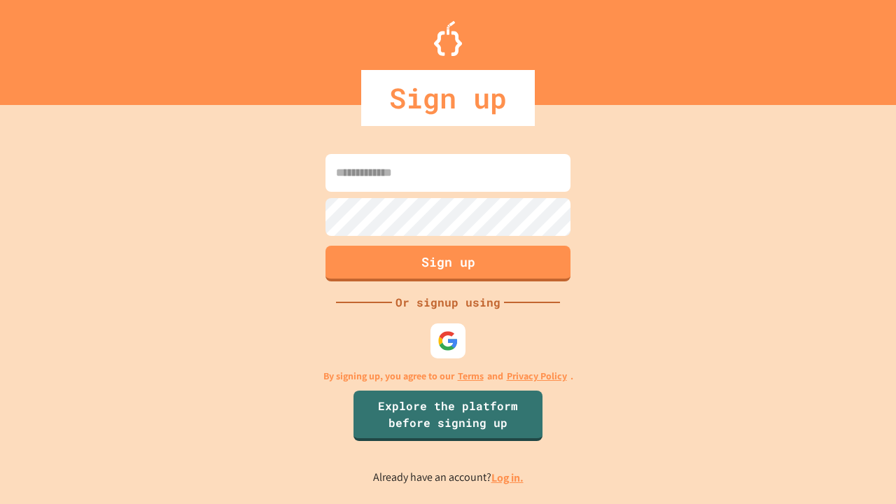 This screenshot has height=504, width=896. What do you see at coordinates (448, 341) in the screenshot?
I see `img: google-icon.svg` at bounding box center [448, 341].